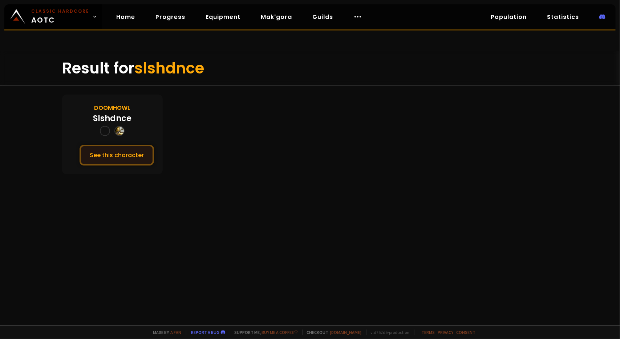  I want to click on span: Support me,, so click(264, 332).